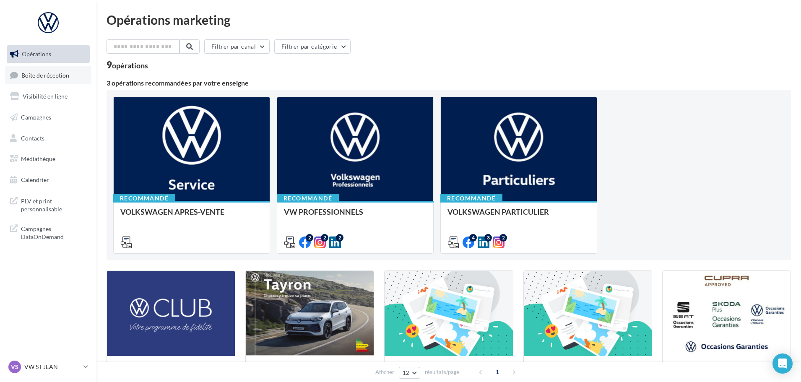 This screenshot has height=382, width=801. What do you see at coordinates (406, 373) in the screenshot?
I see `span: 12` at bounding box center [406, 373].